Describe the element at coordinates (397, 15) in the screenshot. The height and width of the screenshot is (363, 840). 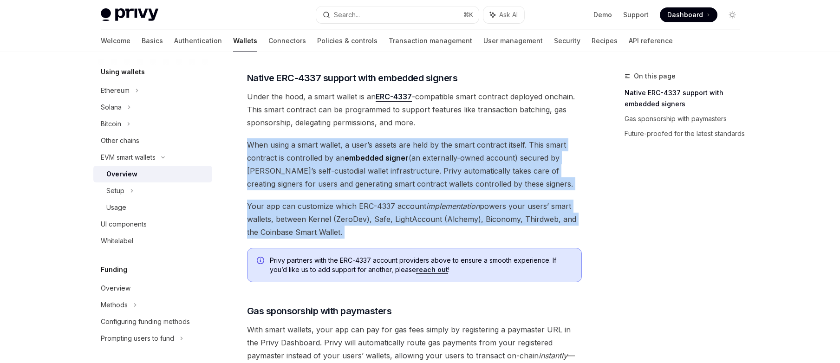
I see `button: Search...⌘K` at that location.